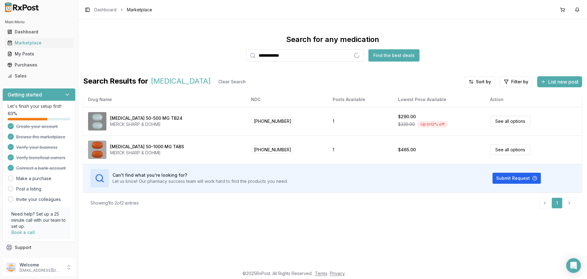 Image resolution: width=587 pixels, height=279 pixels. Describe the element at coordinates (37, 147) in the screenshot. I see `span: Verify your business` at that location.